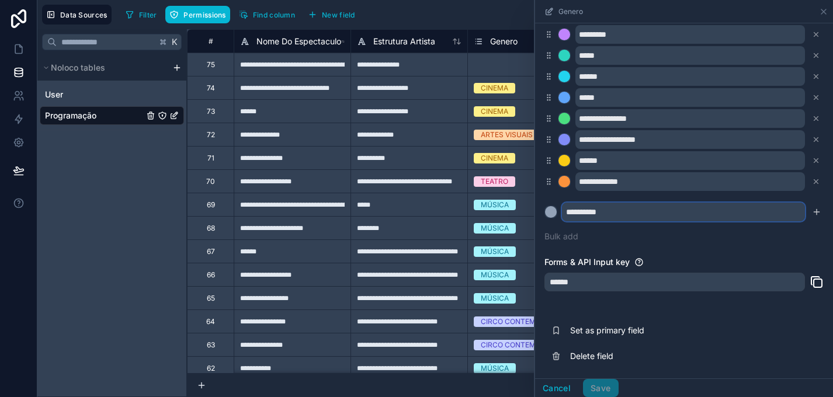 The image size is (833, 397). I want to click on button: Permissions, so click(198, 15).